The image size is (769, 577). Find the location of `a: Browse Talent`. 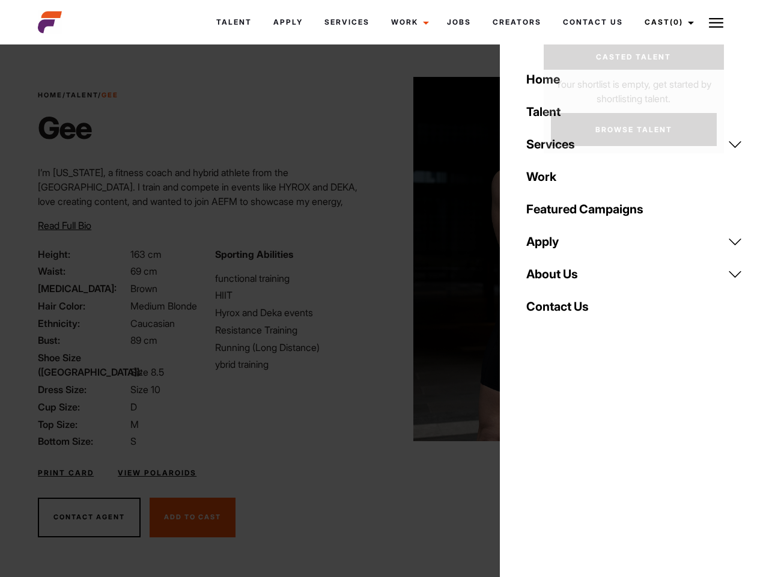

a: Browse Talent is located at coordinates (634, 129).